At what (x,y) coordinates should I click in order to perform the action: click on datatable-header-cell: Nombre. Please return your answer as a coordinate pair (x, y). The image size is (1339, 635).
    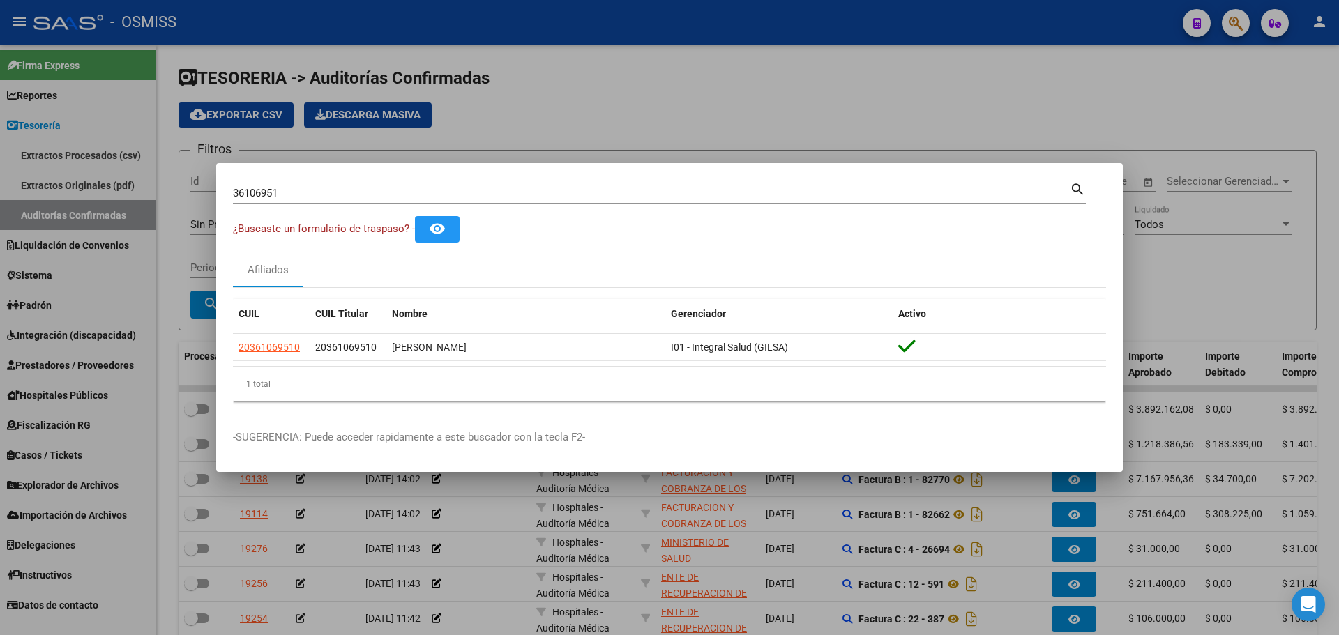
    Looking at the image, I should click on (526, 314).